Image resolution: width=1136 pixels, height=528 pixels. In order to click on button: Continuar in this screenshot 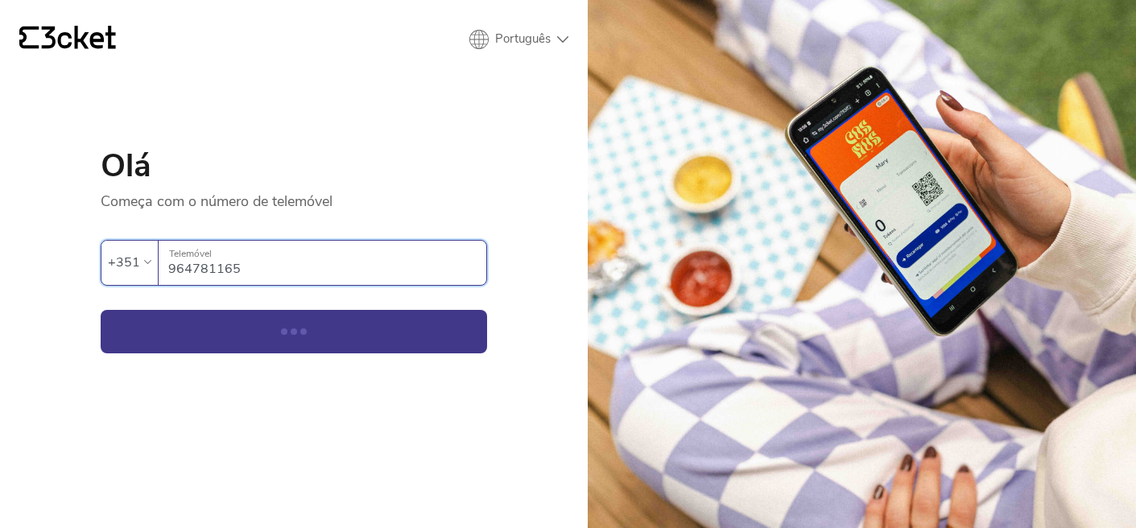, I will do `click(294, 332)`.